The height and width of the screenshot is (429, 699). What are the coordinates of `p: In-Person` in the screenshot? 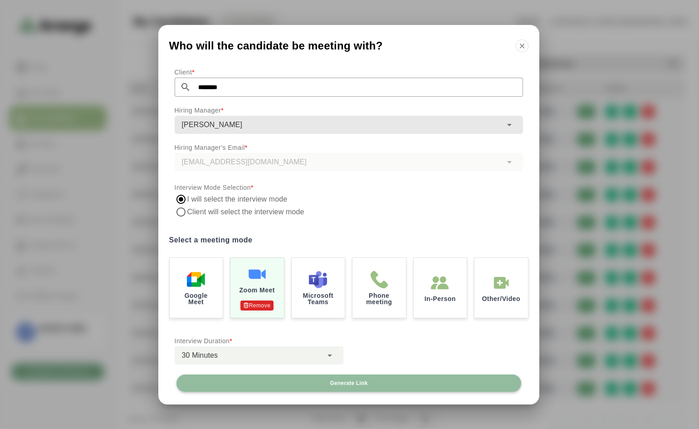 It's located at (440, 299).